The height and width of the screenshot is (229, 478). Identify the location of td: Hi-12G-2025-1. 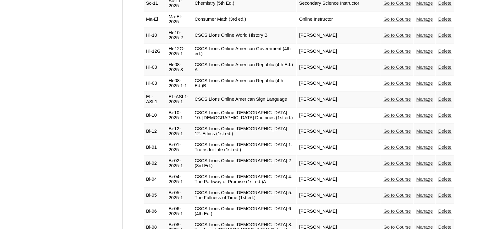
(179, 52).